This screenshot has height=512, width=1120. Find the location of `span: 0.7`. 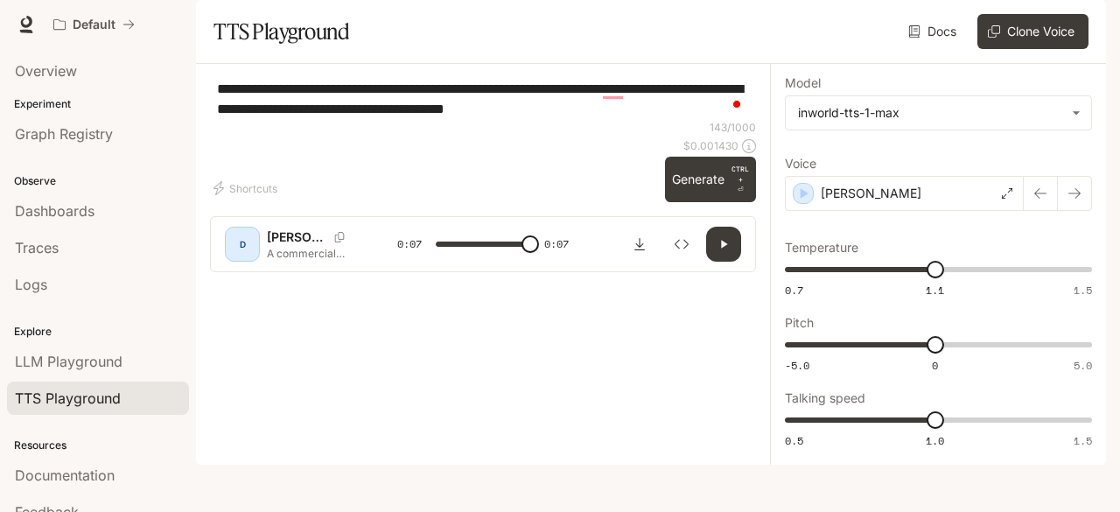

span: 0.7 is located at coordinates (794, 290).